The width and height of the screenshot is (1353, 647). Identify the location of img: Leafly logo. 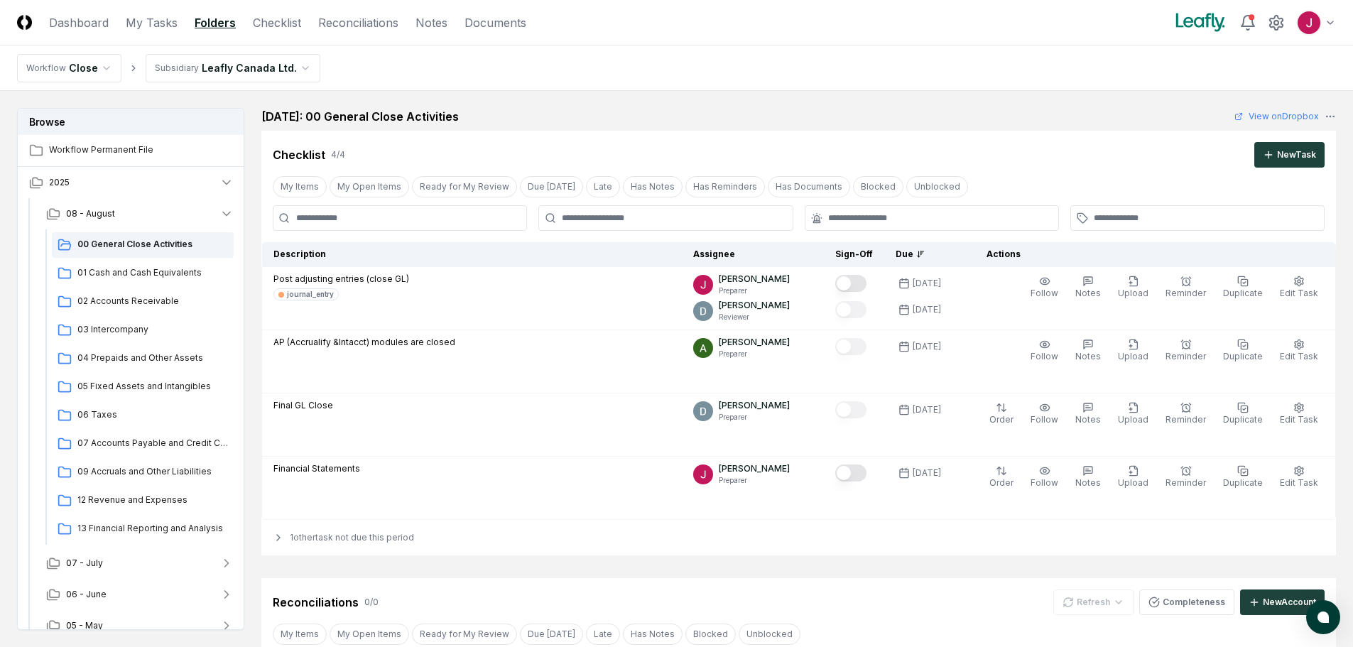
(1200, 23).